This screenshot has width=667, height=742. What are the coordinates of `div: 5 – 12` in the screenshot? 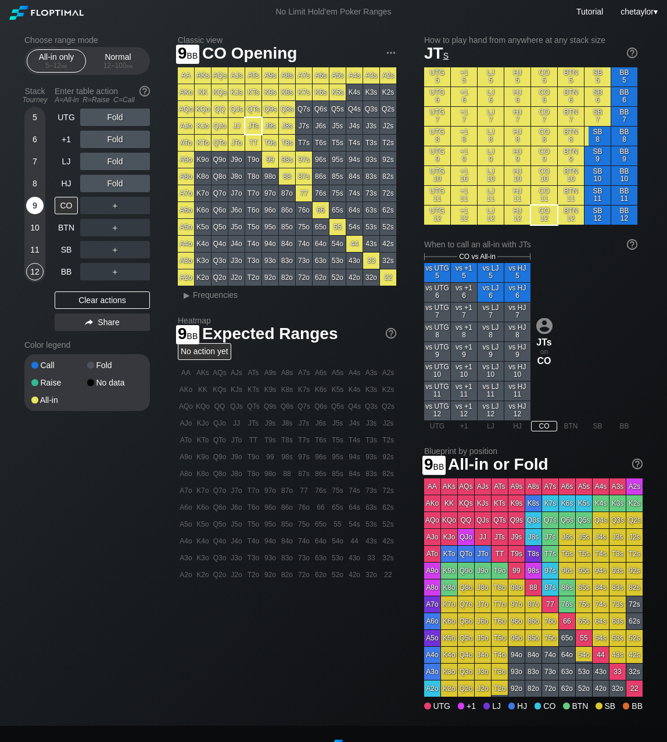 It's located at (56, 66).